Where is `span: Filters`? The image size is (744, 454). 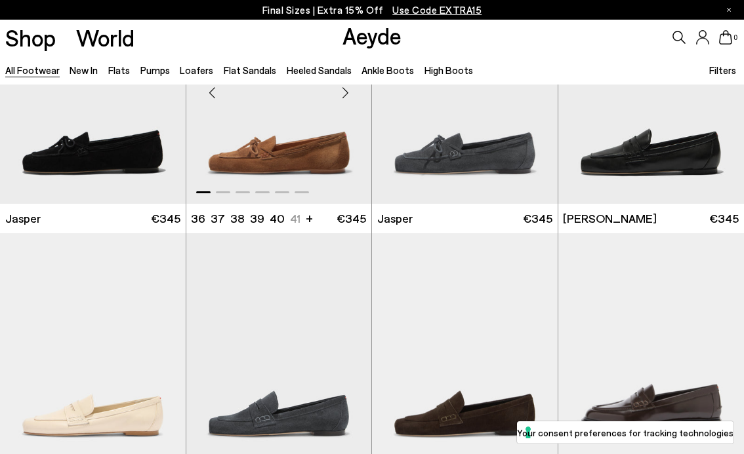 span: Filters is located at coordinates (722, 70).